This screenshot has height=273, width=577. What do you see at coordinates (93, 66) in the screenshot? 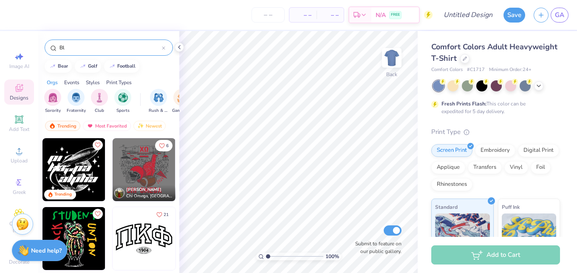
I see `div: golf` at bounding box center [93, 66].